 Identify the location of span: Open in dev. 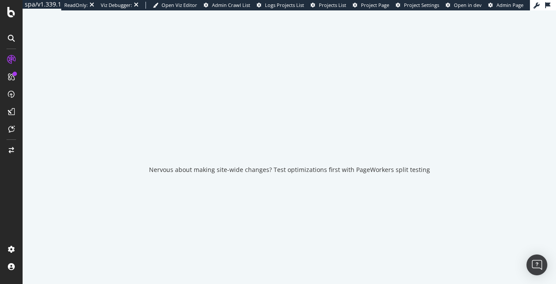
(468, 5).